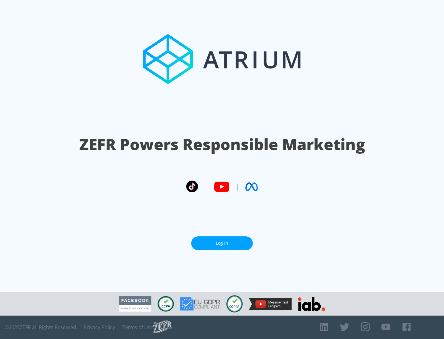  What do you see at coordinates (234, 304) in the screenshot?
I see `img: COPPA Compliant` at bounding box center [234, 304].